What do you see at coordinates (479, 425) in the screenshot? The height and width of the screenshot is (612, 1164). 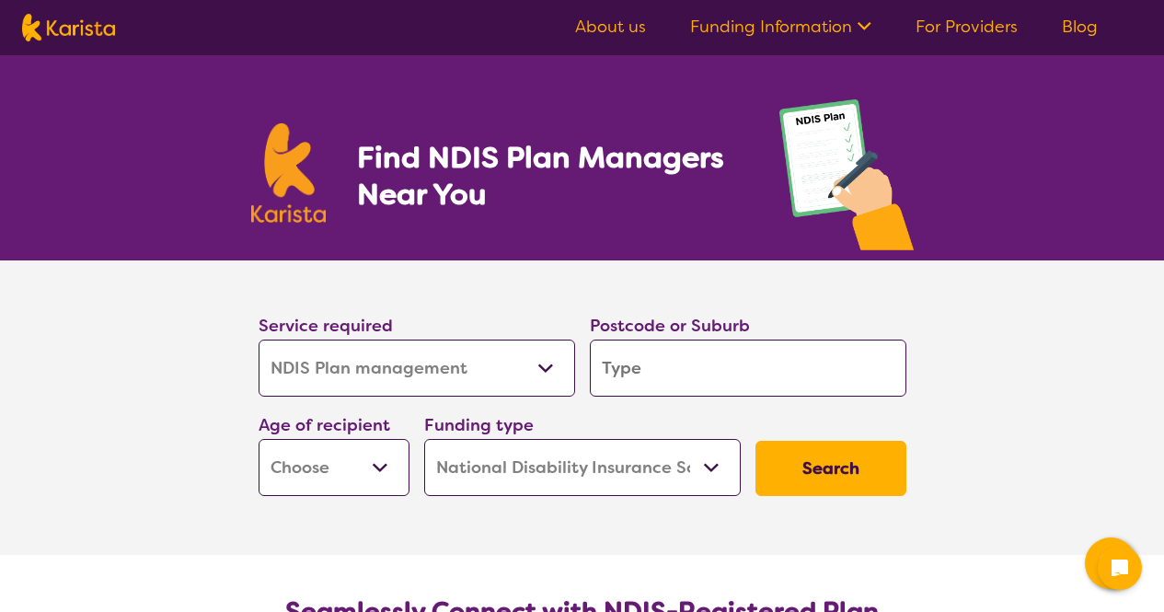 I see `label: Funding type` at bounding box center [479, 425].